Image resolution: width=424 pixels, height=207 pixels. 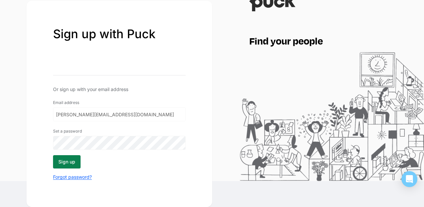 I want to click on div: Or sign up with your email address, so click(x=119, y=89).